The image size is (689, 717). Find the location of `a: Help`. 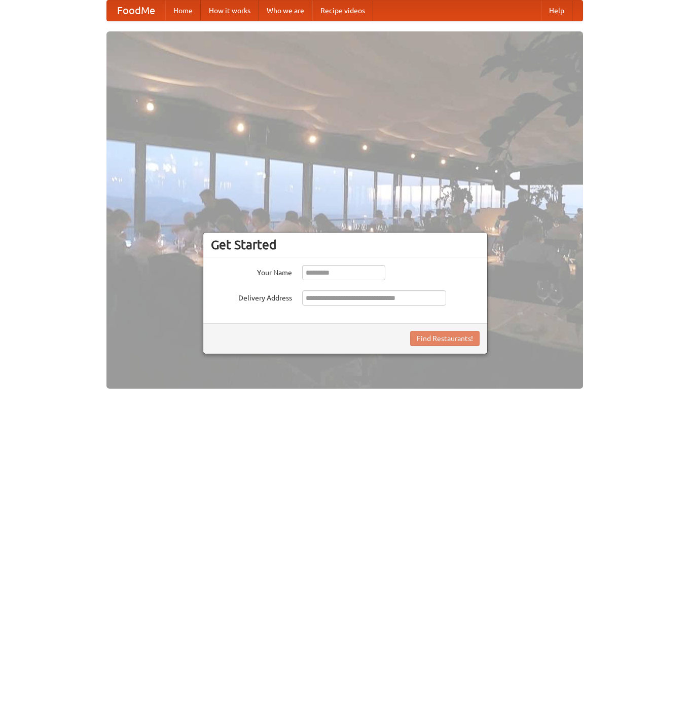

a: Help is located at coordinates (556, 11).